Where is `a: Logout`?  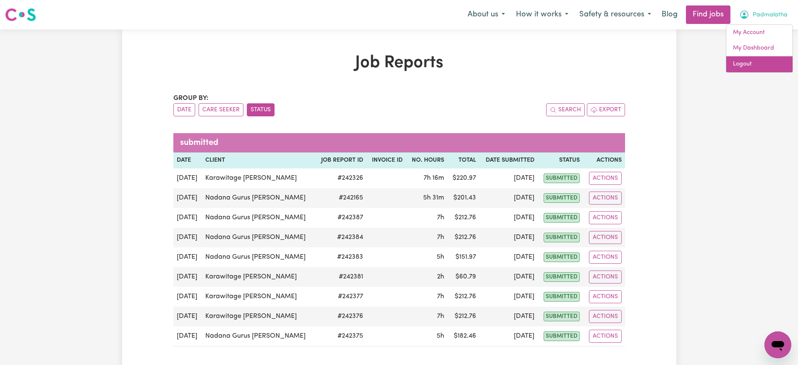
a: Logout is located at coordinates (760, 64).